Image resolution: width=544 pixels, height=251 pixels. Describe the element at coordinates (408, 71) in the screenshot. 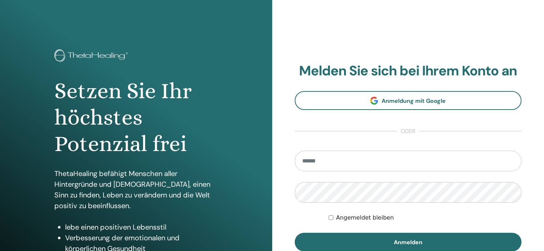

I see `h2: Melden Sie sich bei Ihrem Konto an` at that location.